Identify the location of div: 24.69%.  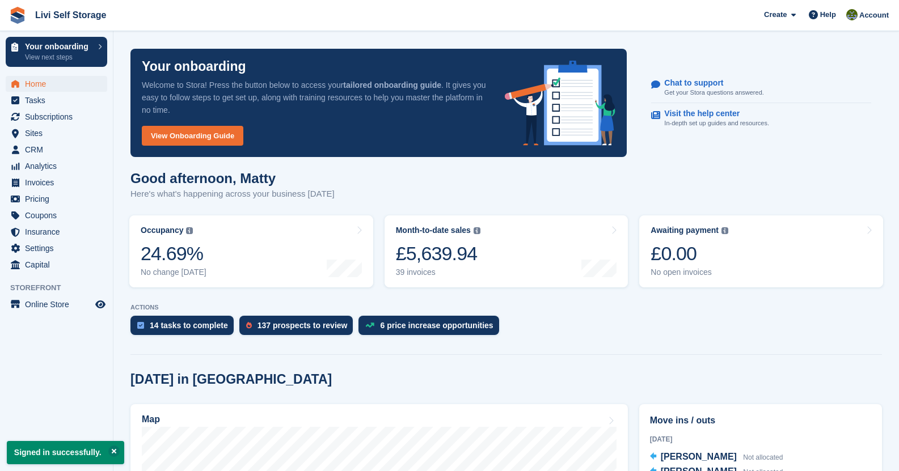
(173, 253).